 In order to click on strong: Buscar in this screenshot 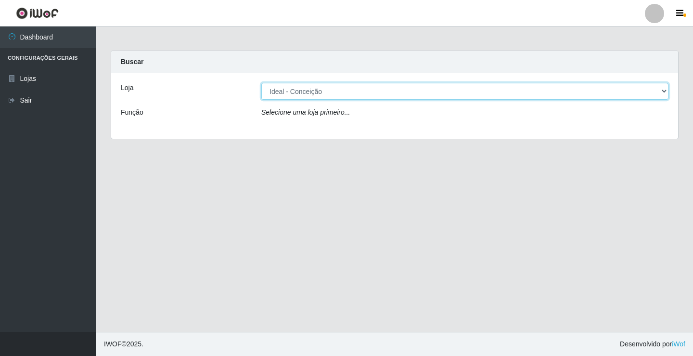, I will do `click(132, 62)`.